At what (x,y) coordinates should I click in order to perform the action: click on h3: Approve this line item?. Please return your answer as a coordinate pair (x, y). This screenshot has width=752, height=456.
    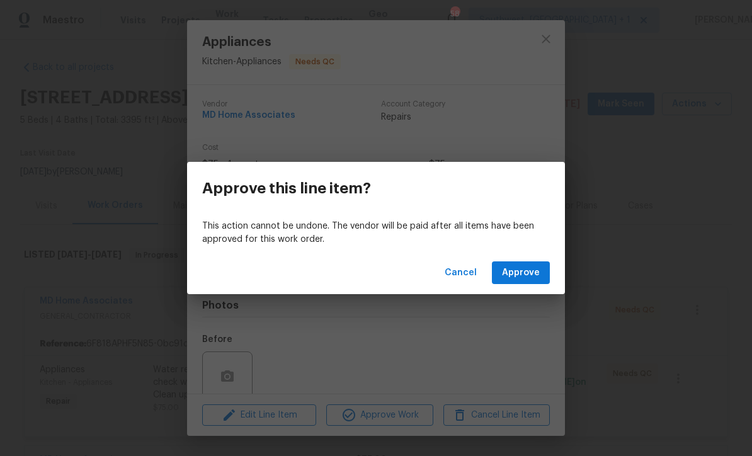
    Looking at the image, I should click on (286, 188).